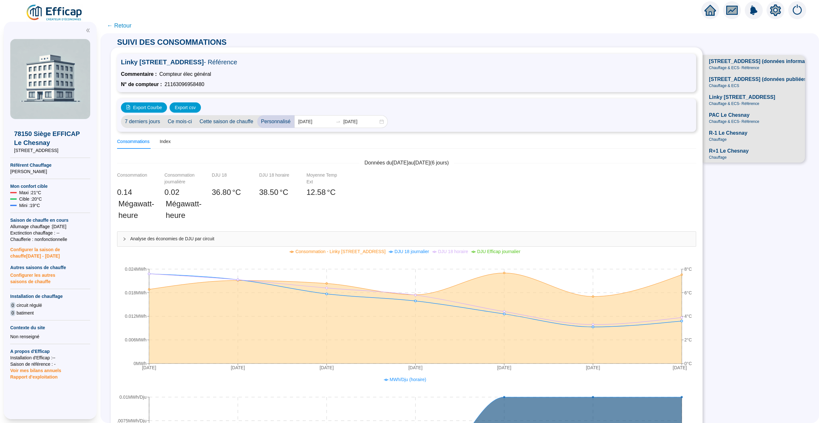  I want to click on span: N° de compteur :, so click(141, 84).